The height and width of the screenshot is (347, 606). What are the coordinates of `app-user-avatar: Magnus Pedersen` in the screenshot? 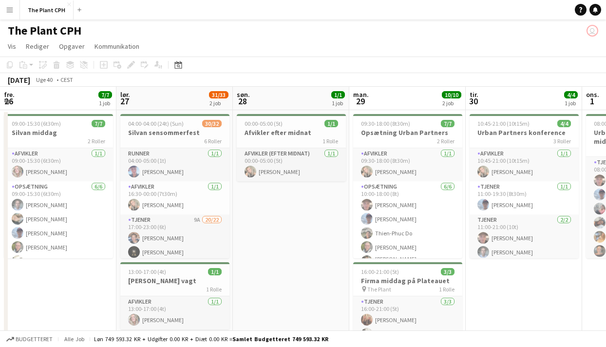 It's located at (592, 31).